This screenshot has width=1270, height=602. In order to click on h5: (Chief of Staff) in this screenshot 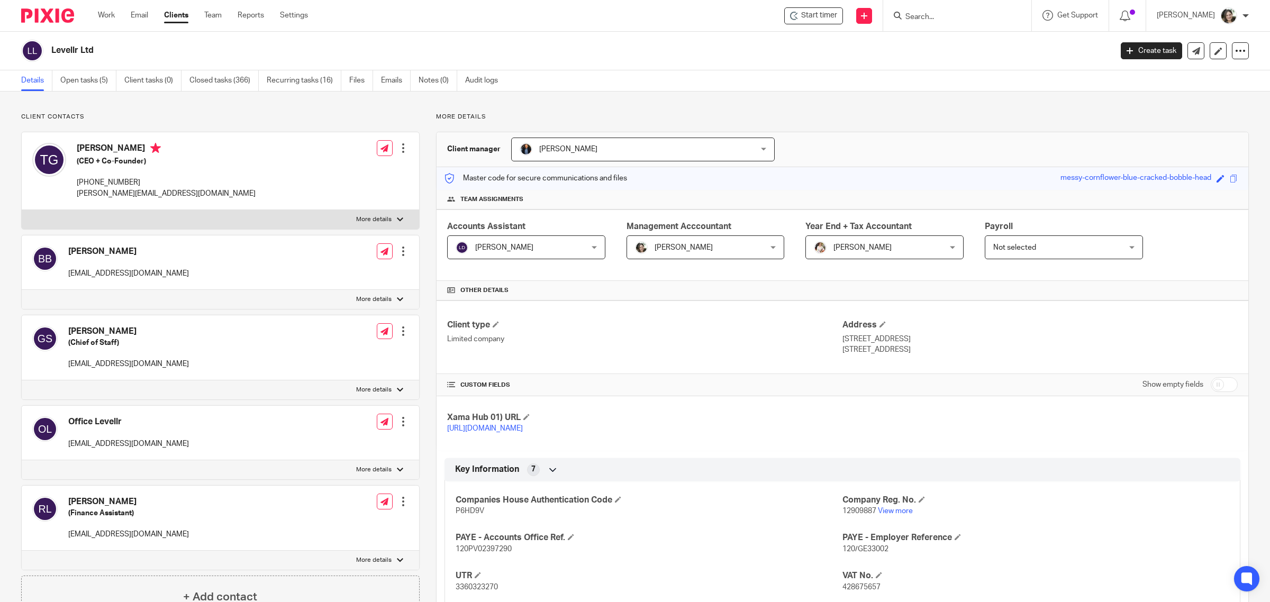, I will do `click(129, 343)`.